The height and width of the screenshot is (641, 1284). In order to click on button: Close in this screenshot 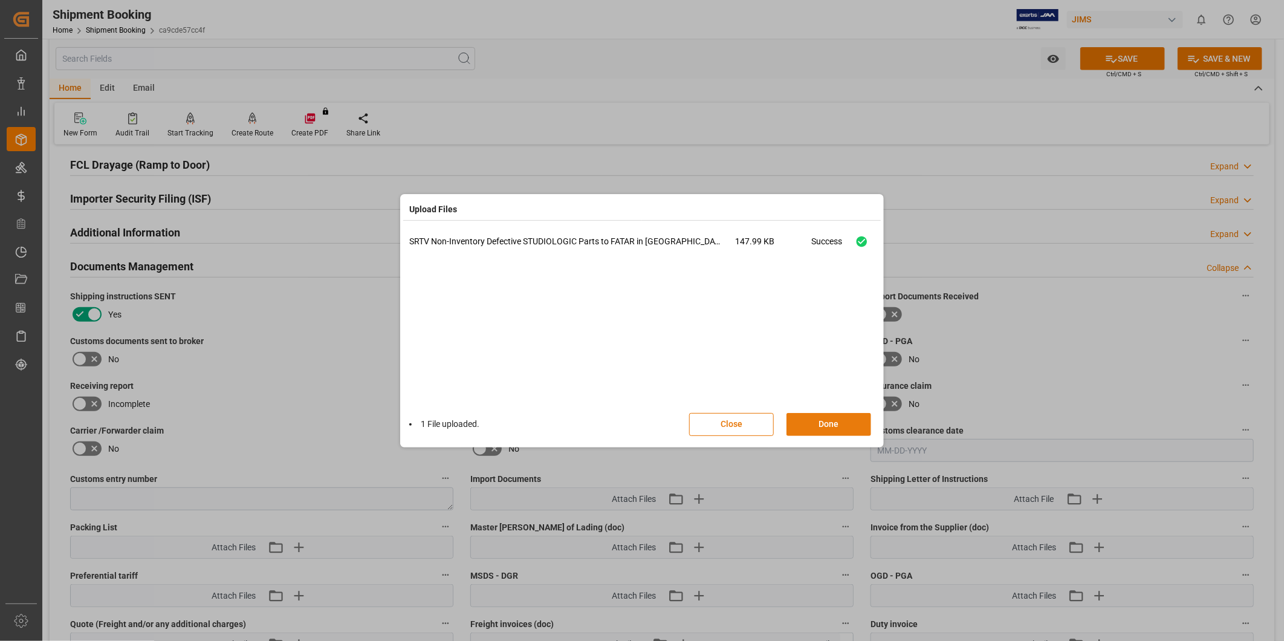, I will do `click(731, 424)`.